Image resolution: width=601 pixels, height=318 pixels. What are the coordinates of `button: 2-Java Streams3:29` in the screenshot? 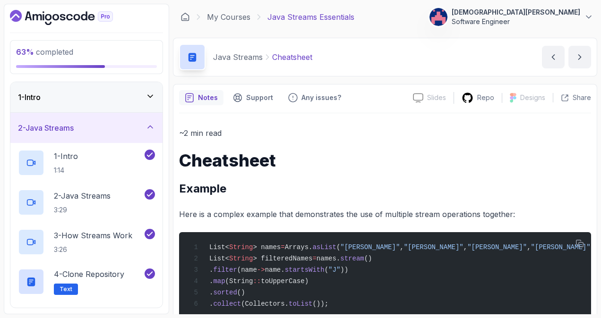 It's located at (86, 203).